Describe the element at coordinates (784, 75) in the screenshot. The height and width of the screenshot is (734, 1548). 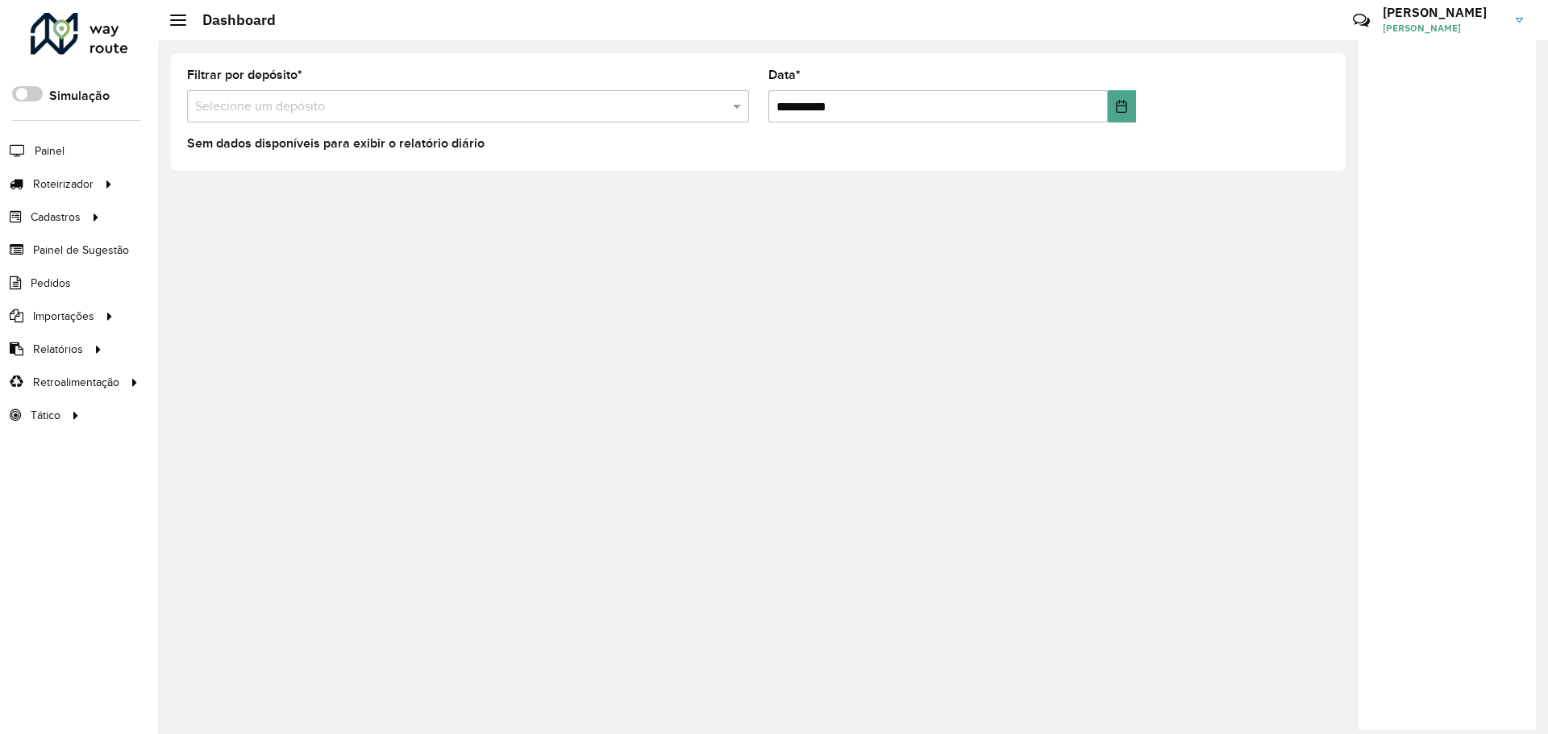
I see `label: Data` at that location.